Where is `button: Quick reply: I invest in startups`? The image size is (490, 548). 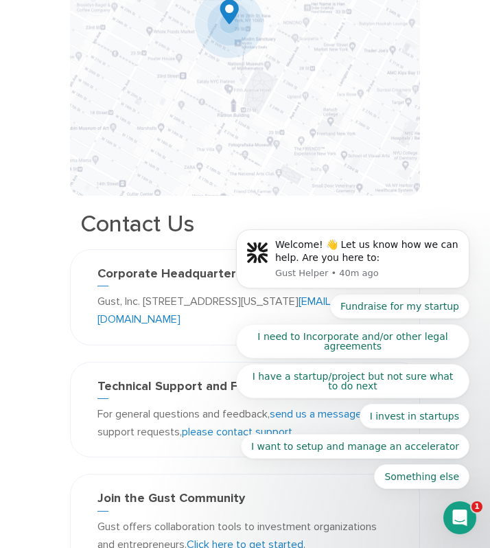 button: Quick reply: I invest in startups is located at coordinates (199, 402).